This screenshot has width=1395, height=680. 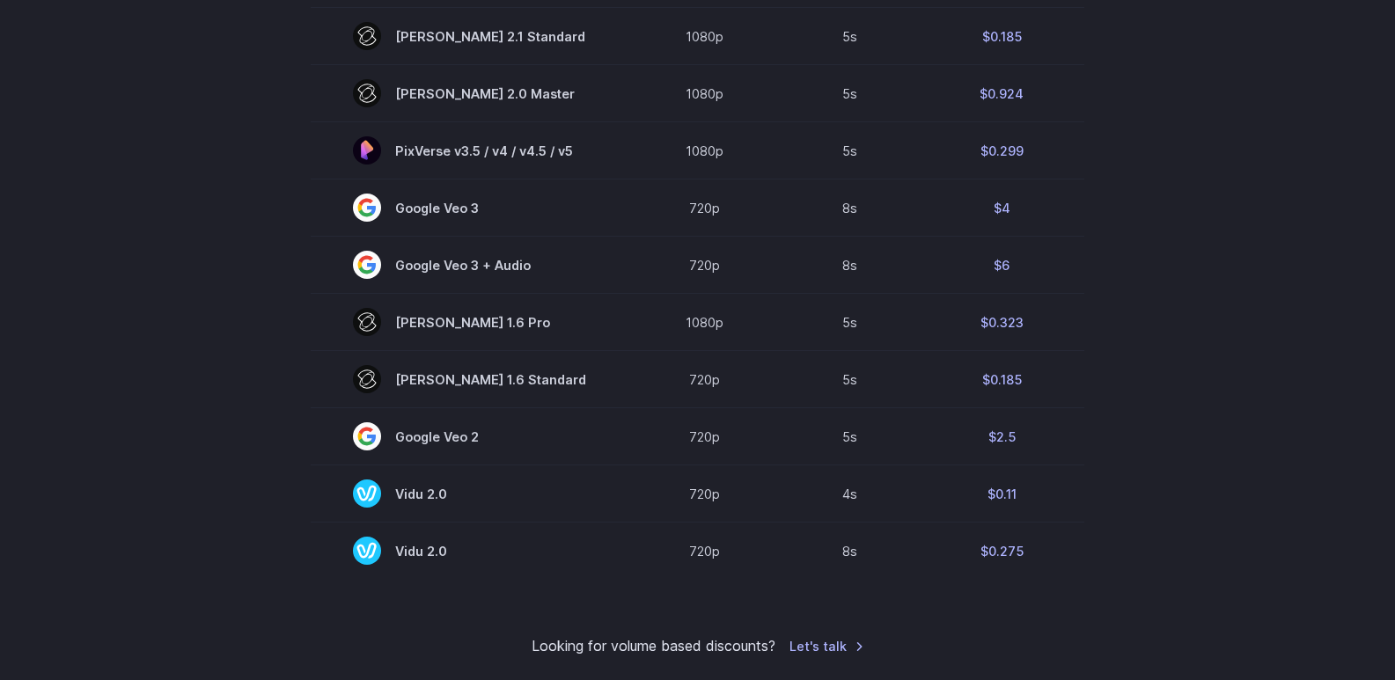 What do you see at coordinates (469, 150) in the screenshot?
I see `span: PixVerse v3.5 / v4 / v4.5 / v5` at bounding box center [469, 150].